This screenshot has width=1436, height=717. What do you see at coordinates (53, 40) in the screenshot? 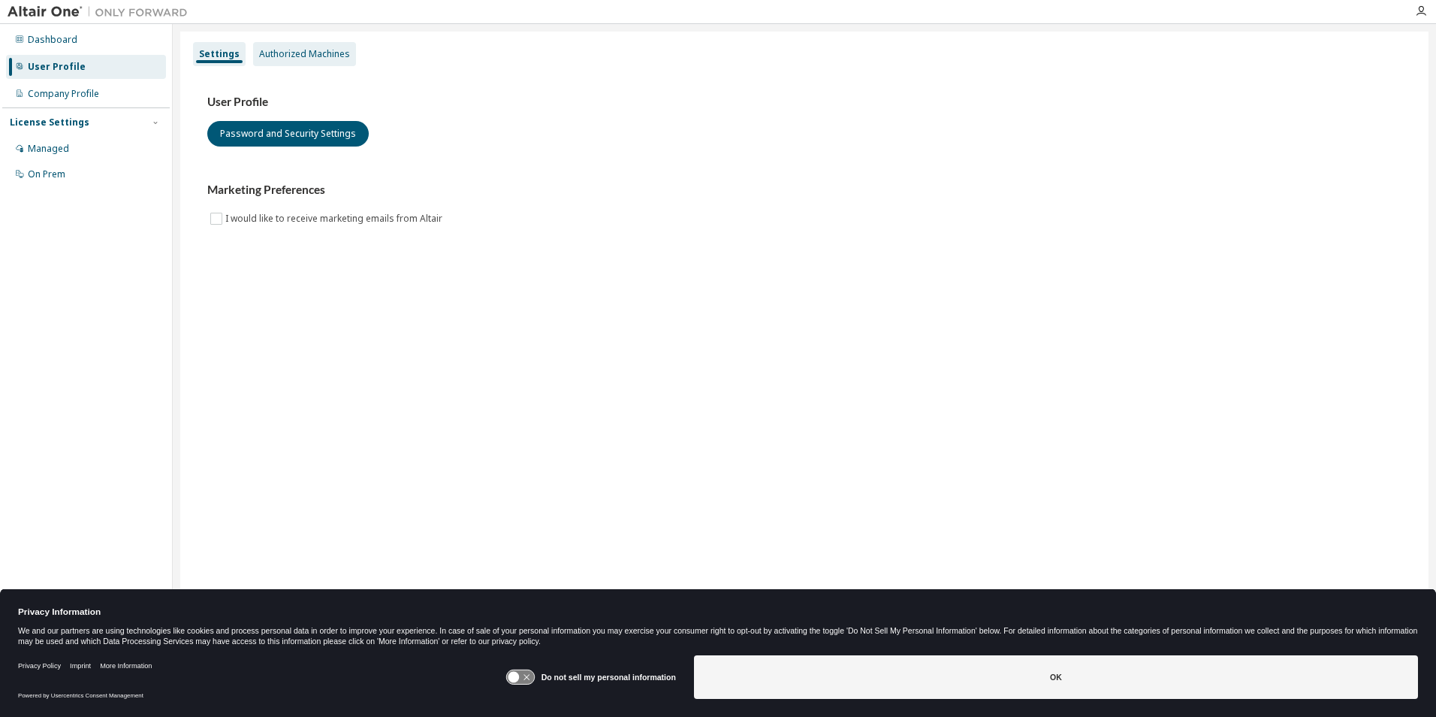
I see `div: Dashboard` at bounding box center [53, 40].